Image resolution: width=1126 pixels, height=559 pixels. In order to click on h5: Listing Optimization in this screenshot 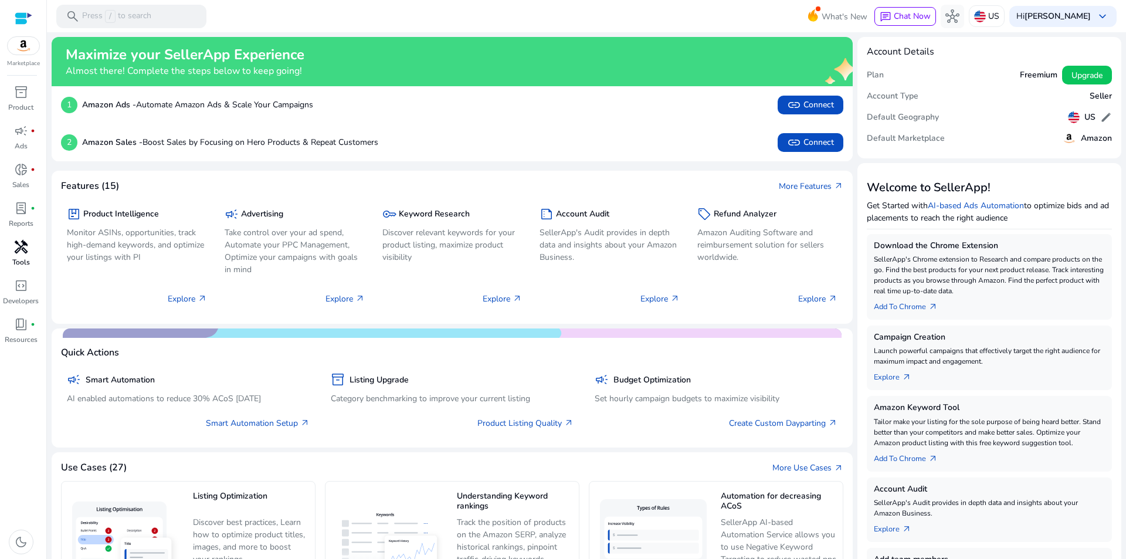, I will do `click(251, 502)`.